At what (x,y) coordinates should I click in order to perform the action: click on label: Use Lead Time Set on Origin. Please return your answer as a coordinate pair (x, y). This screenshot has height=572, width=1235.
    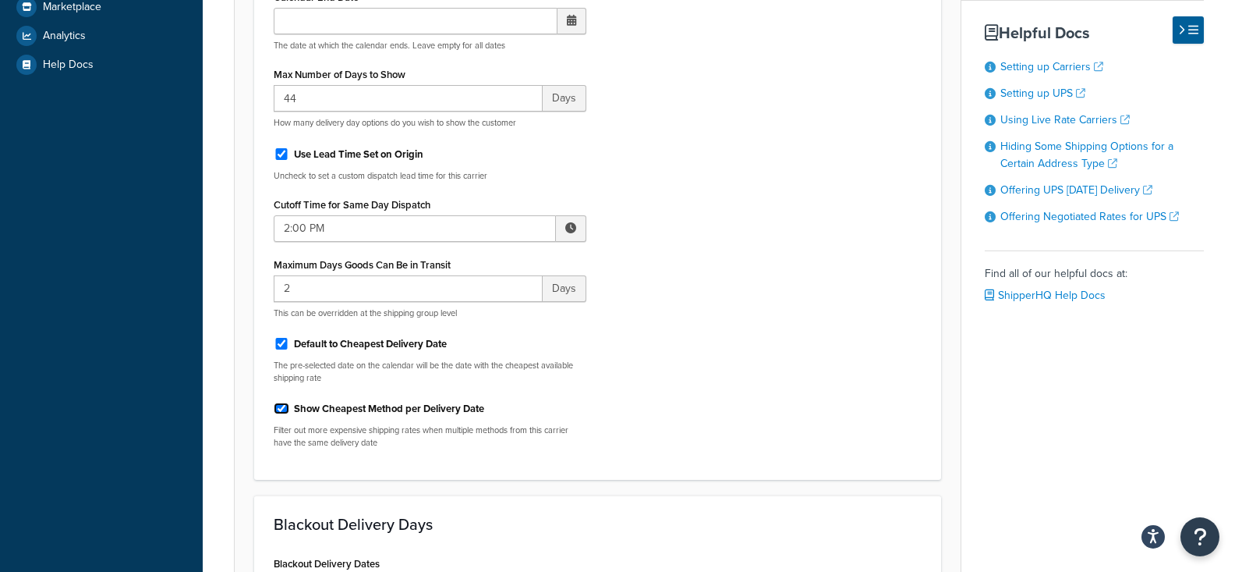
    Looking at the image, I should click on (359, 154).